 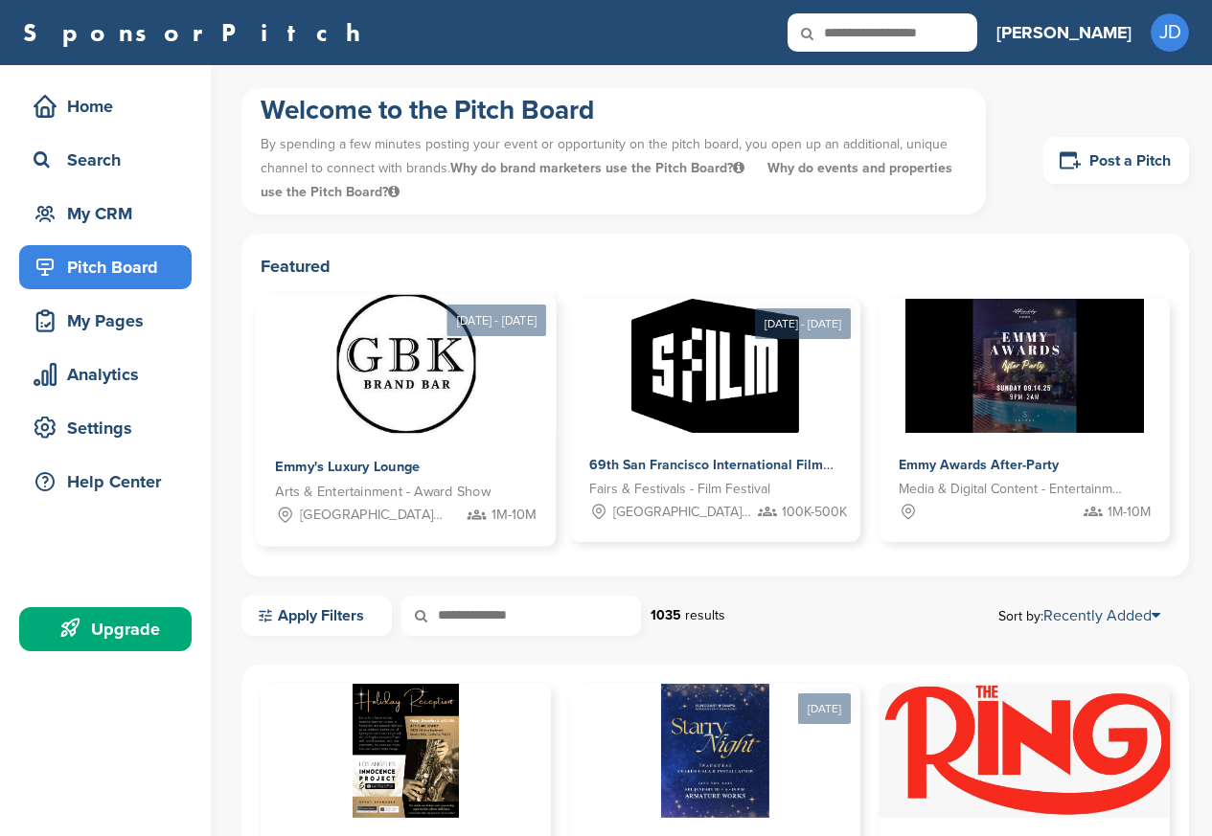 I want to click on a: Pitch Board, so click(x=105, y=267).